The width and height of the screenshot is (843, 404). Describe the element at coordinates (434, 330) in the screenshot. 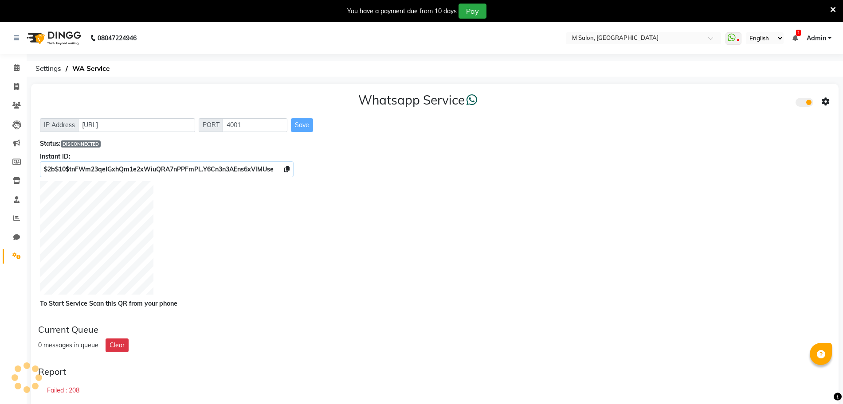

I see `div: Current Queue` at that location.